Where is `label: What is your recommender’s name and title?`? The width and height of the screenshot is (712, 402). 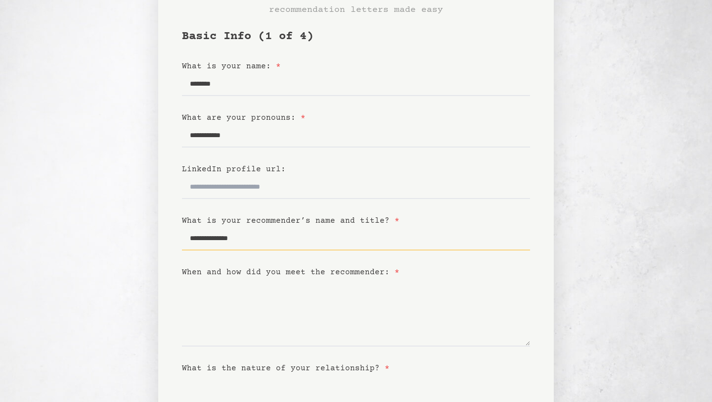
label: What is your recommender’s name and title? is located at coordinates (291, 221).